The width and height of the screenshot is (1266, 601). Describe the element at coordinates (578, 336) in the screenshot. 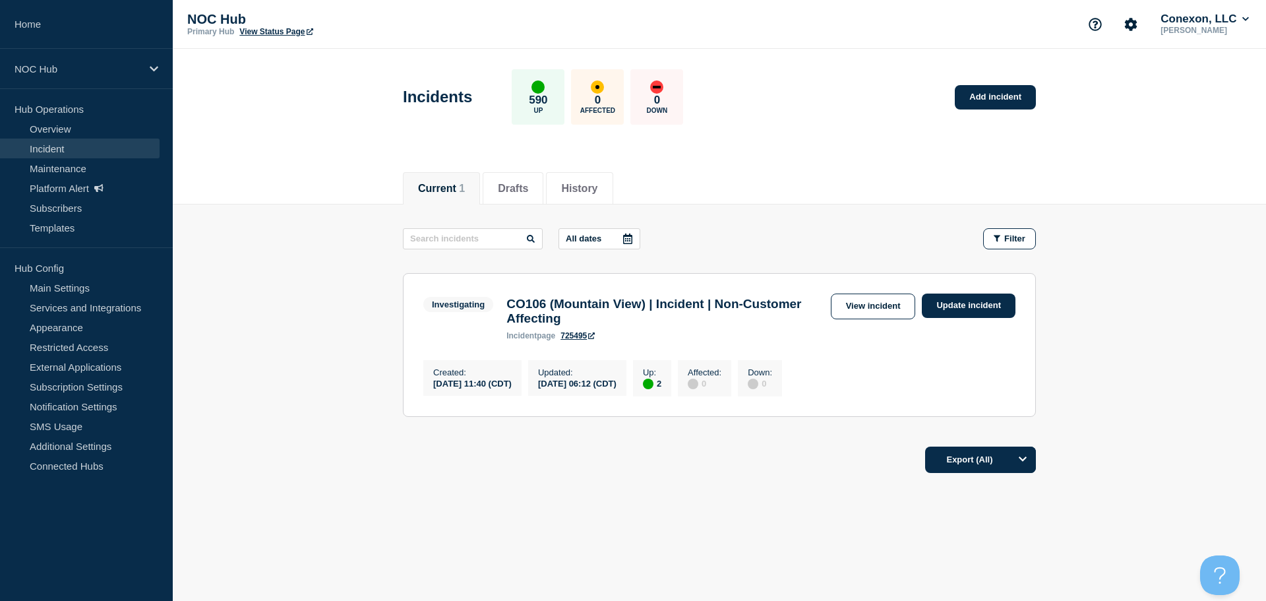

I see `a: 725495` at that location.